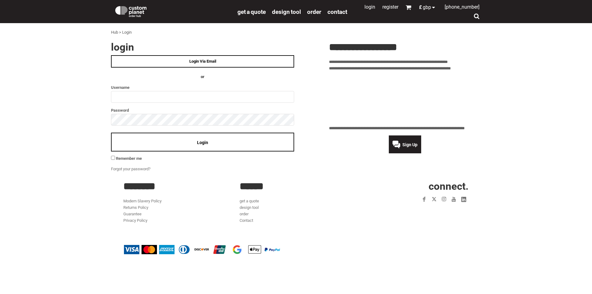  I want to click on a: Forgot your password?, so click(131, 169).